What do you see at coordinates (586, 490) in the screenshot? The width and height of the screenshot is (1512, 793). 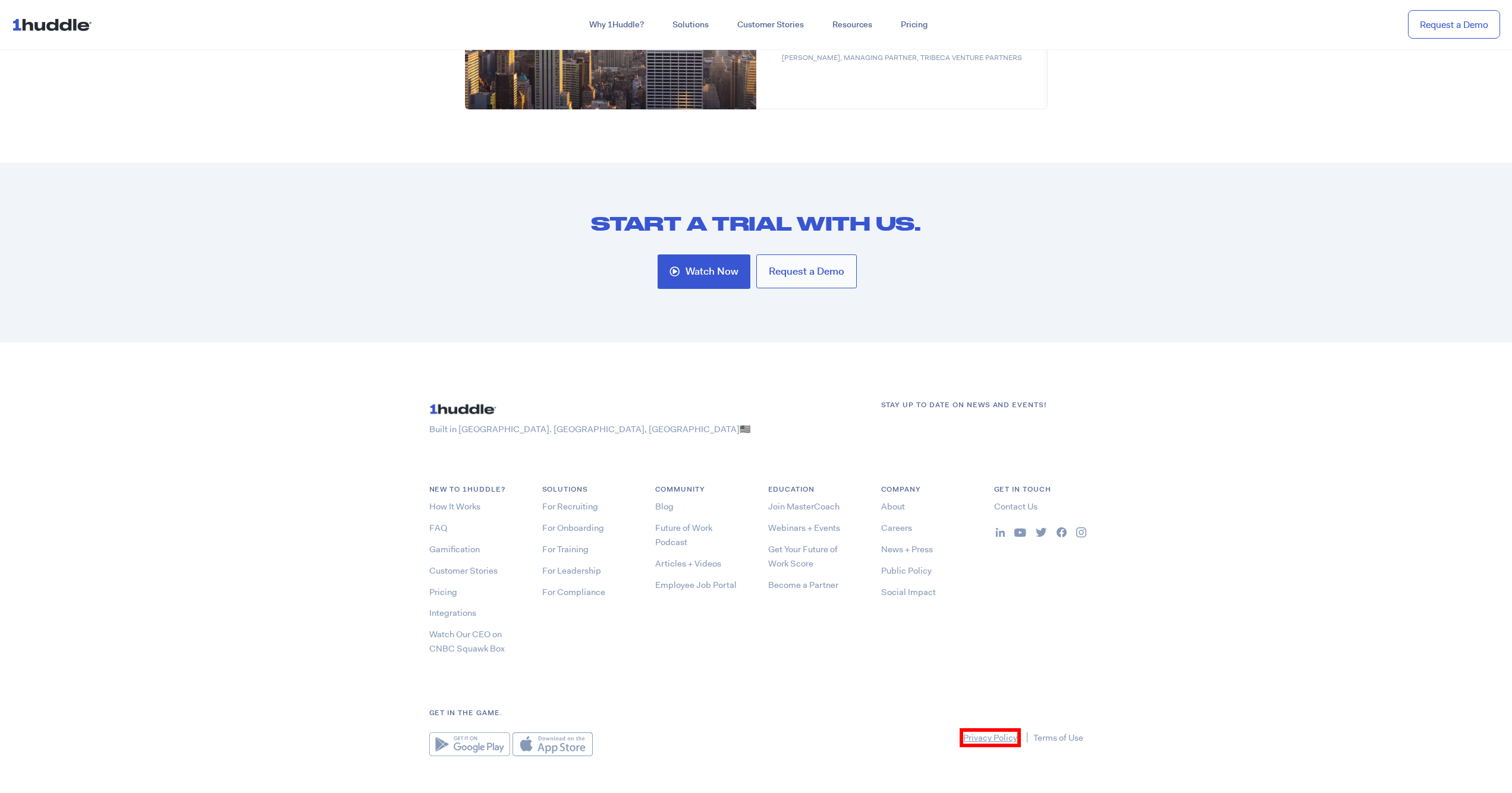 I see `h6: Solutions` at bounding box center [586, 490].